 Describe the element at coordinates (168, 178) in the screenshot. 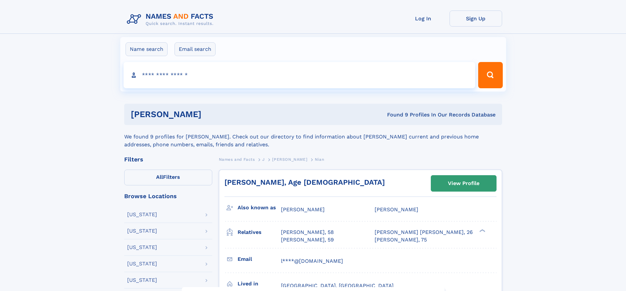

I see `label: Filters` at that location.